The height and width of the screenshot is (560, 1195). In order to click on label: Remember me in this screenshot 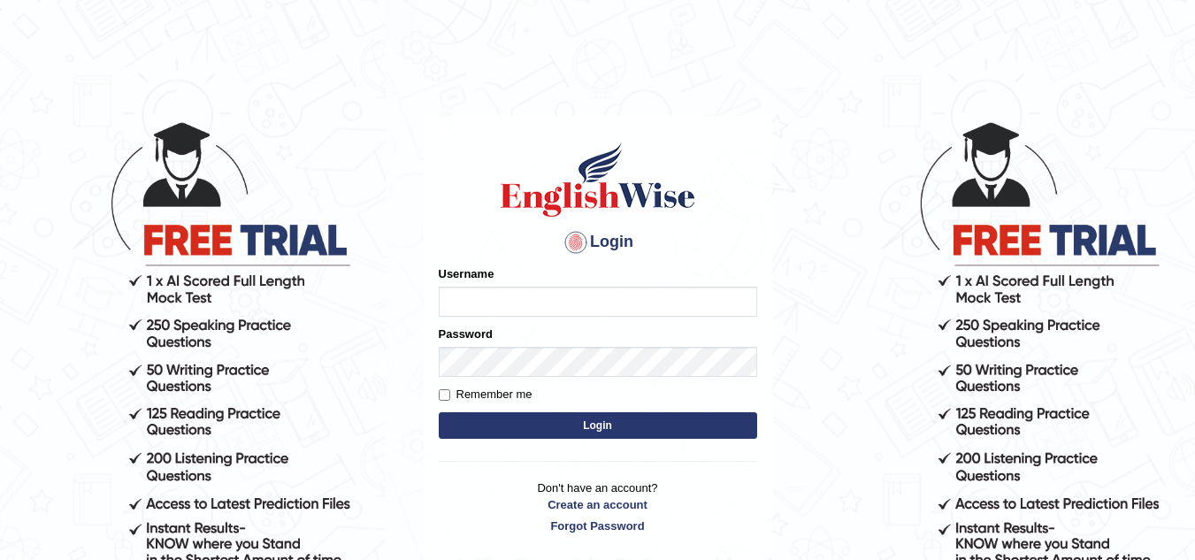, I will do `click(485, 394)`.